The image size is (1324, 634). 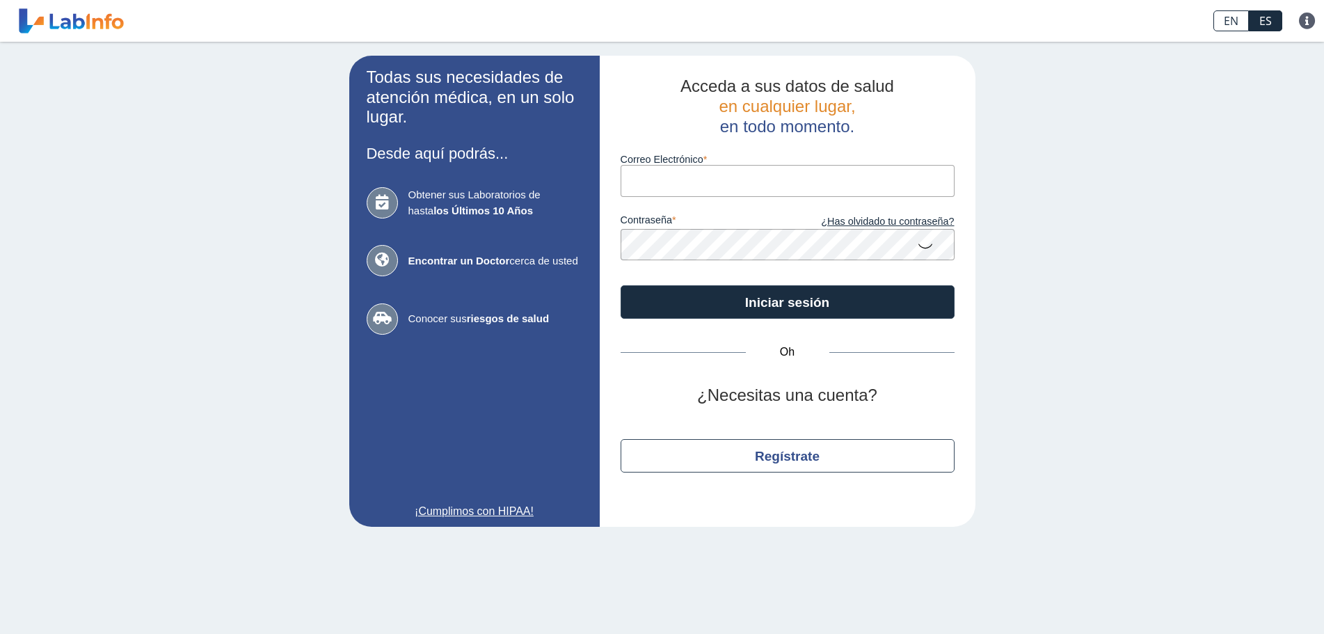 I want to click on button: Iniciar sesión, so click(x=787, y=302).